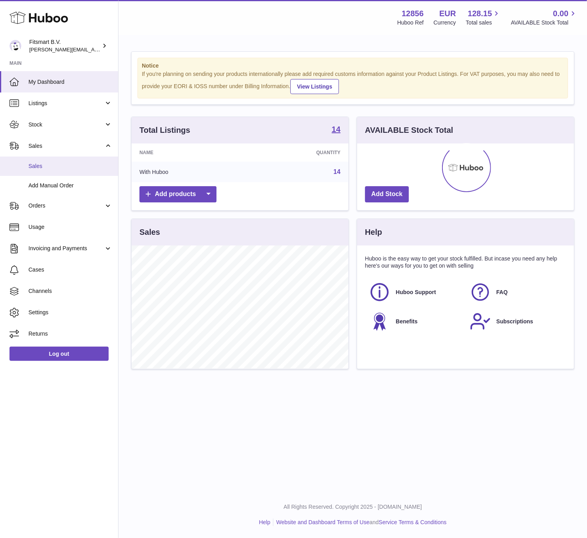 This screenshot has height=538, width=587. I want to click on a: 0.00 AVAILABLE Stock Total, so click(544, 17).